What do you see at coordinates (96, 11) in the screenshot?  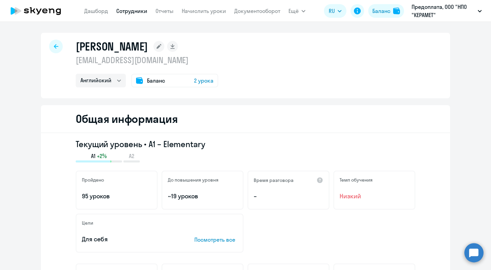 I see `a: Дашборд` at bounding box center [96, 11].